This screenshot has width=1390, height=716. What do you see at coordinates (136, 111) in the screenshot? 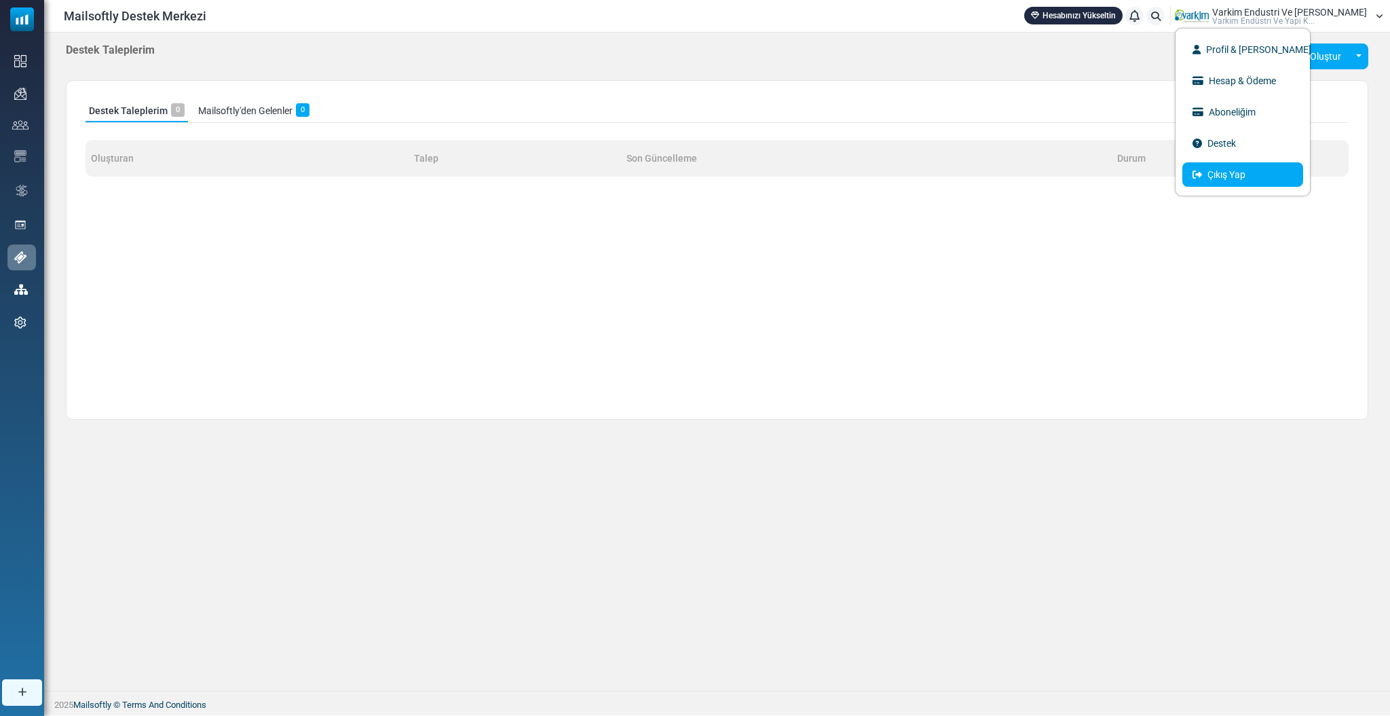
I see `a: Destek Taleplerim0` at bounding box center [136, 111].